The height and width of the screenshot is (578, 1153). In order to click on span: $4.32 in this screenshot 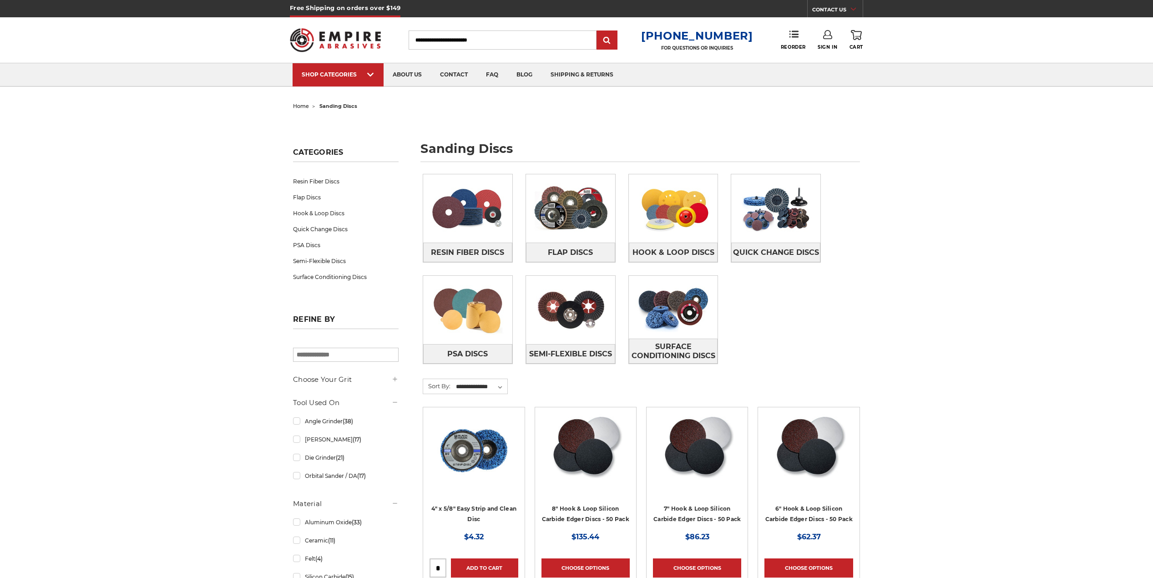, I will do `click(473, 536)`.